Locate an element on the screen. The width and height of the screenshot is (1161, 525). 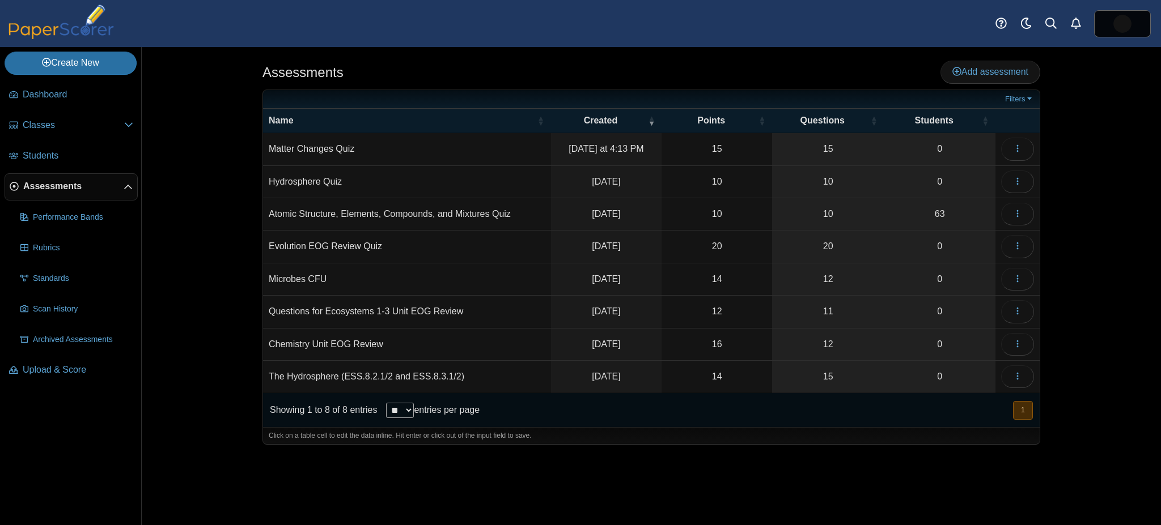
td: Hydrosphere Quiz is located at coordinates (407, 182).